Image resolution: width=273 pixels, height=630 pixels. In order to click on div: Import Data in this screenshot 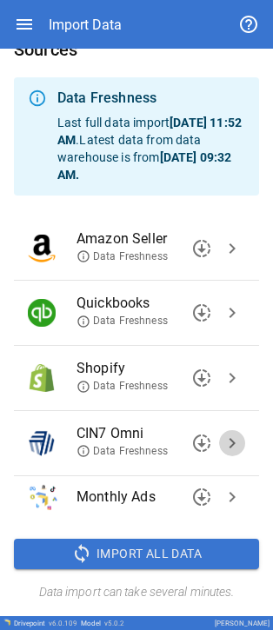, I will do `click(85, 24)`.